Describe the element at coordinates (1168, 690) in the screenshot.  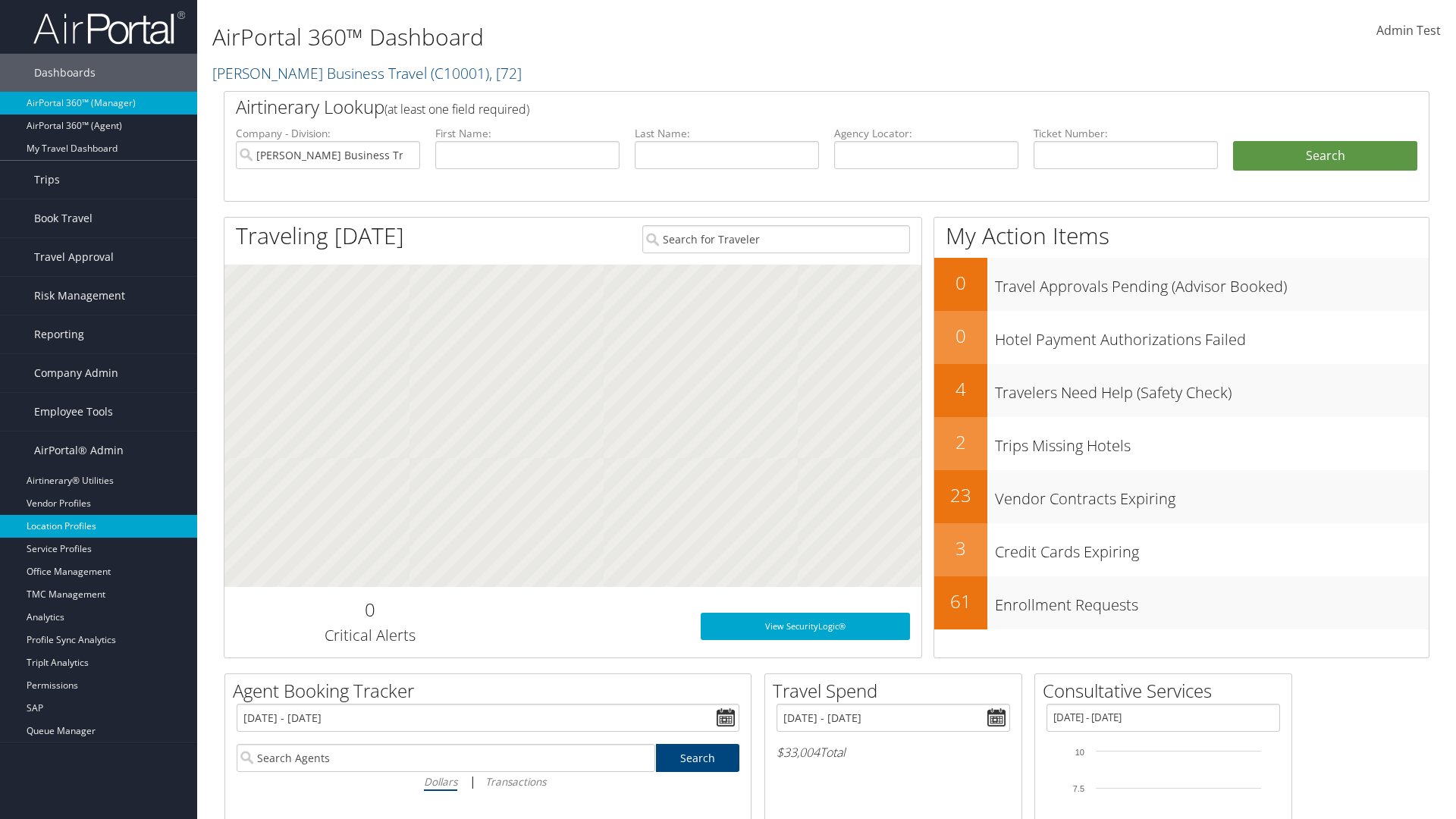
I see `h2: Consultative Services` at that location.